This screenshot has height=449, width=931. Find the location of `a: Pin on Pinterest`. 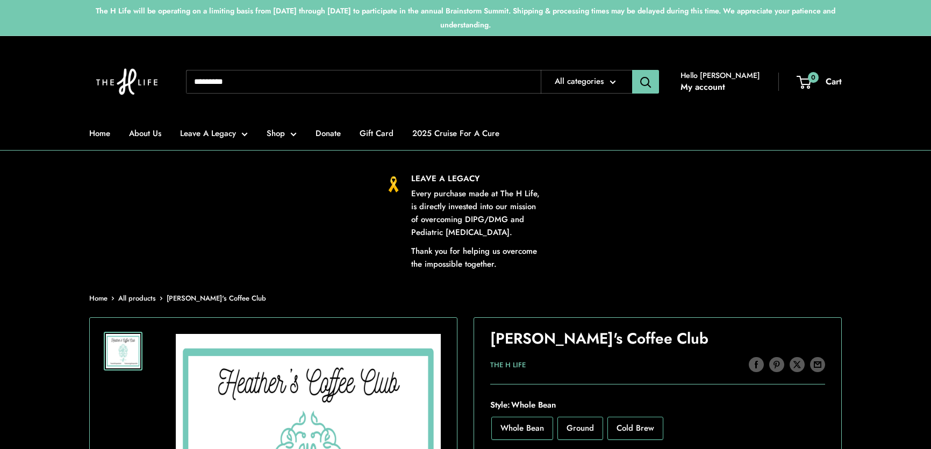

a: Pin on Pinterest is located at coordinates (777, 364).